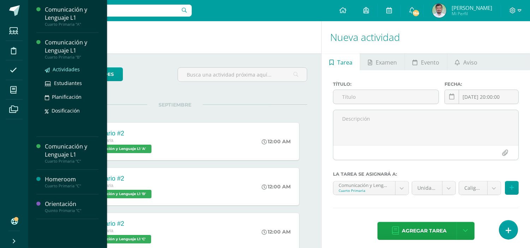  Describe the element at coordinates (242, 75) in the screenshot. I see `input: Busca una actividad próxima aquí...` at that location.